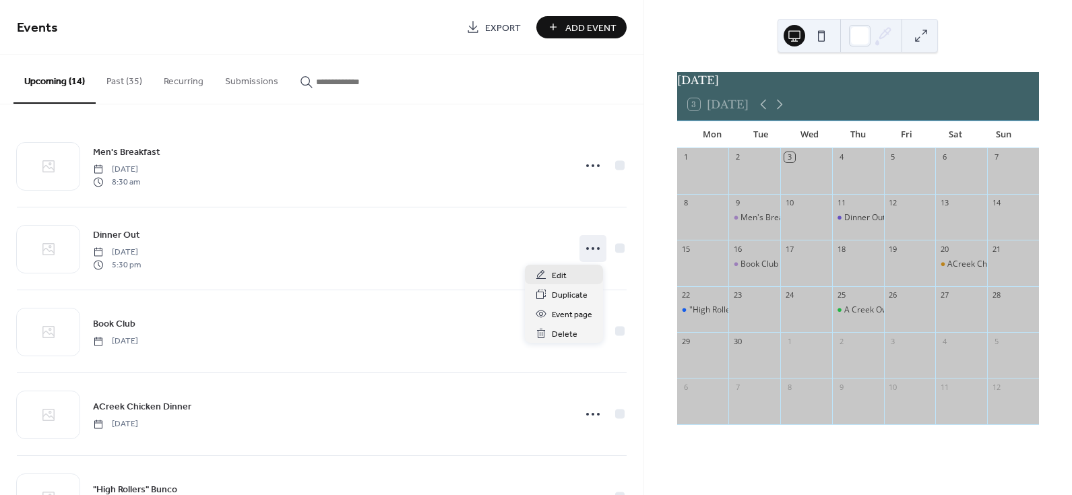 The image size is (1072, 495). What do you see at coordinates (142, 407) in the screenshot?
I see `span: ACreek Chicken Dinner` at bounding box center [142, 407].